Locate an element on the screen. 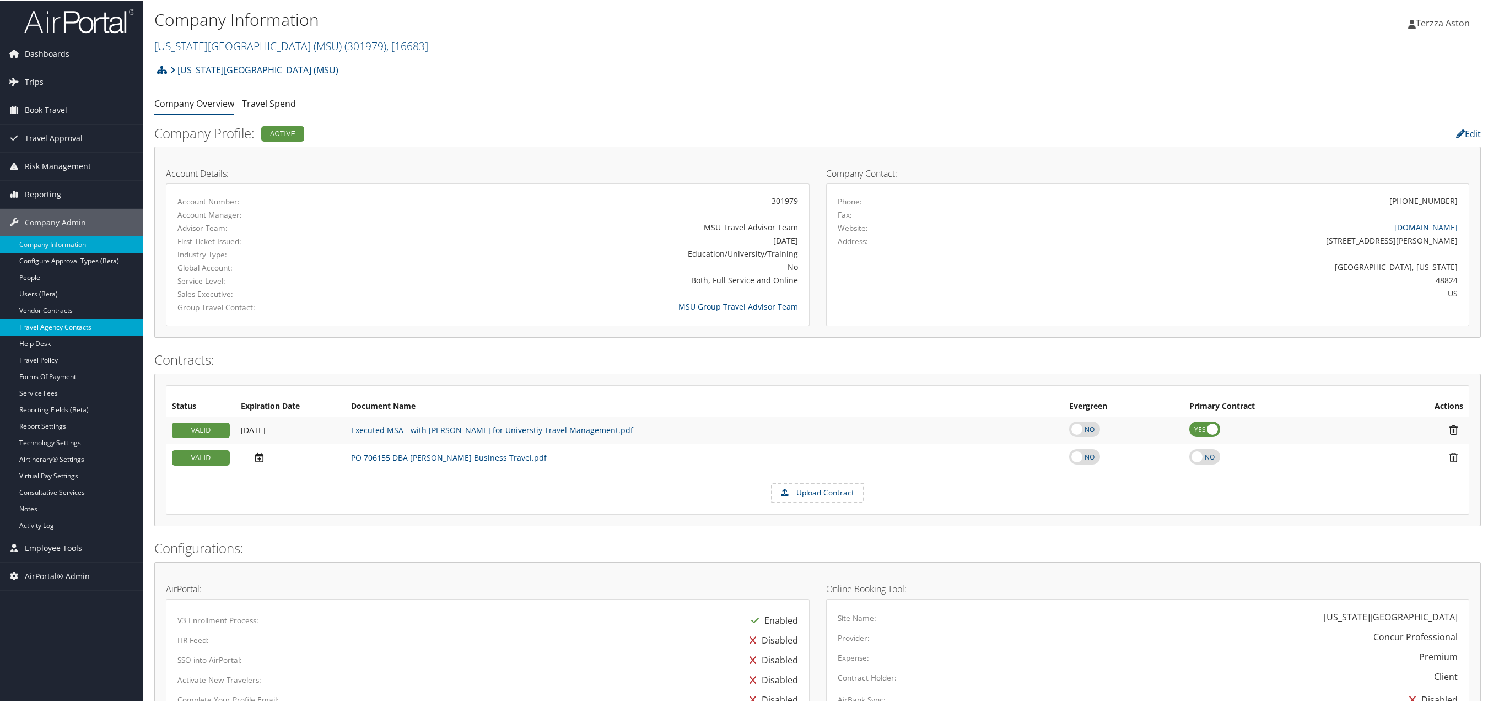  label: HR Feed: is located at coordinates (193, 639).